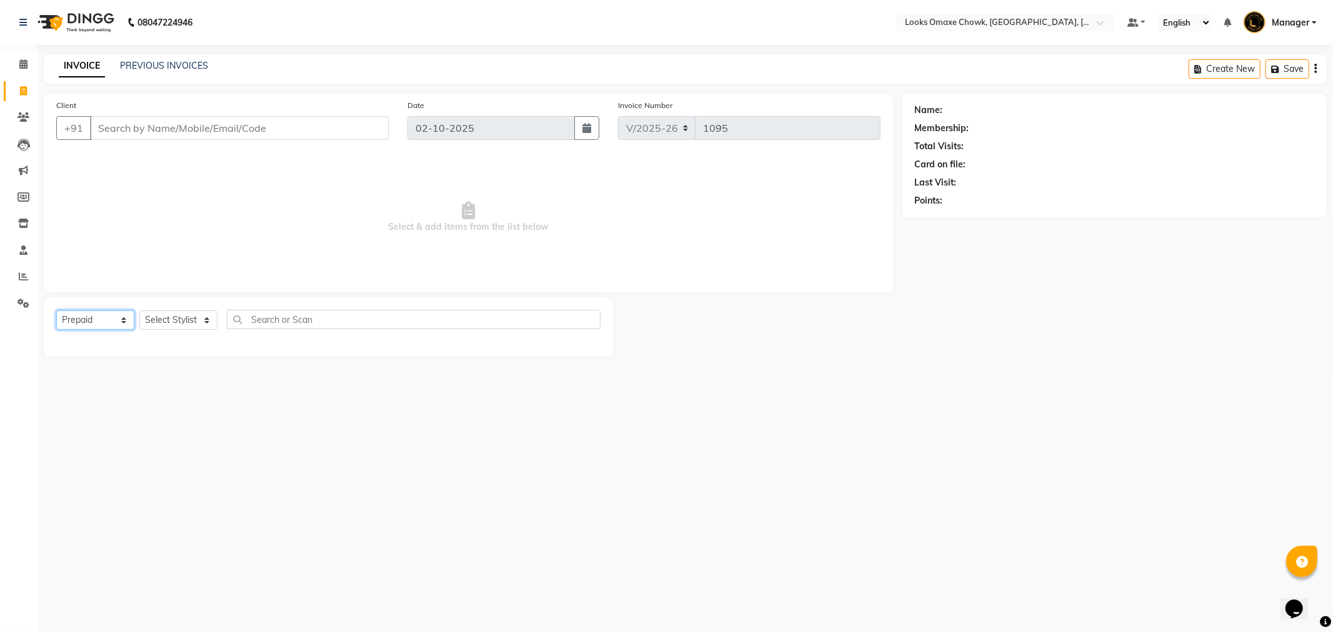 This screenshot has width=1333, height=632. I want to click on label: Client, so click(66, 106).